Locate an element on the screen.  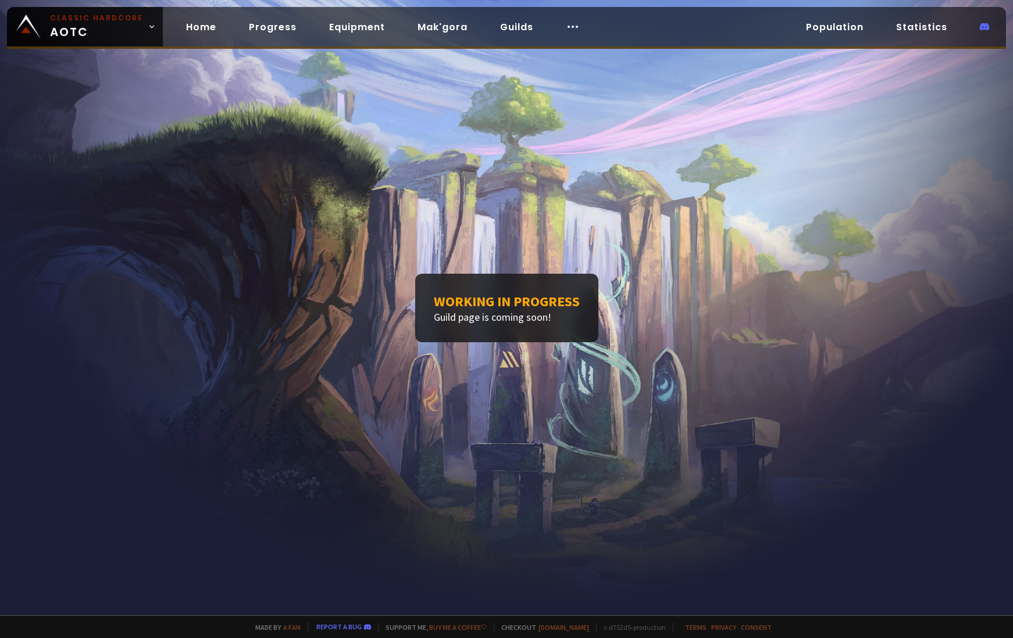
span: AOTC is located at coordinates (96, 27).